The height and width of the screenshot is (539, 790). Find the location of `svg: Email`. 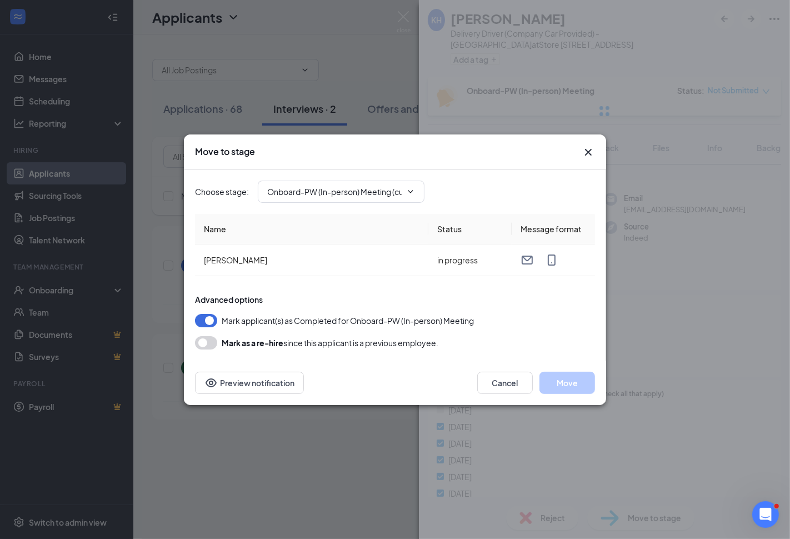

svg: Email is located at coordinates (528, 260).